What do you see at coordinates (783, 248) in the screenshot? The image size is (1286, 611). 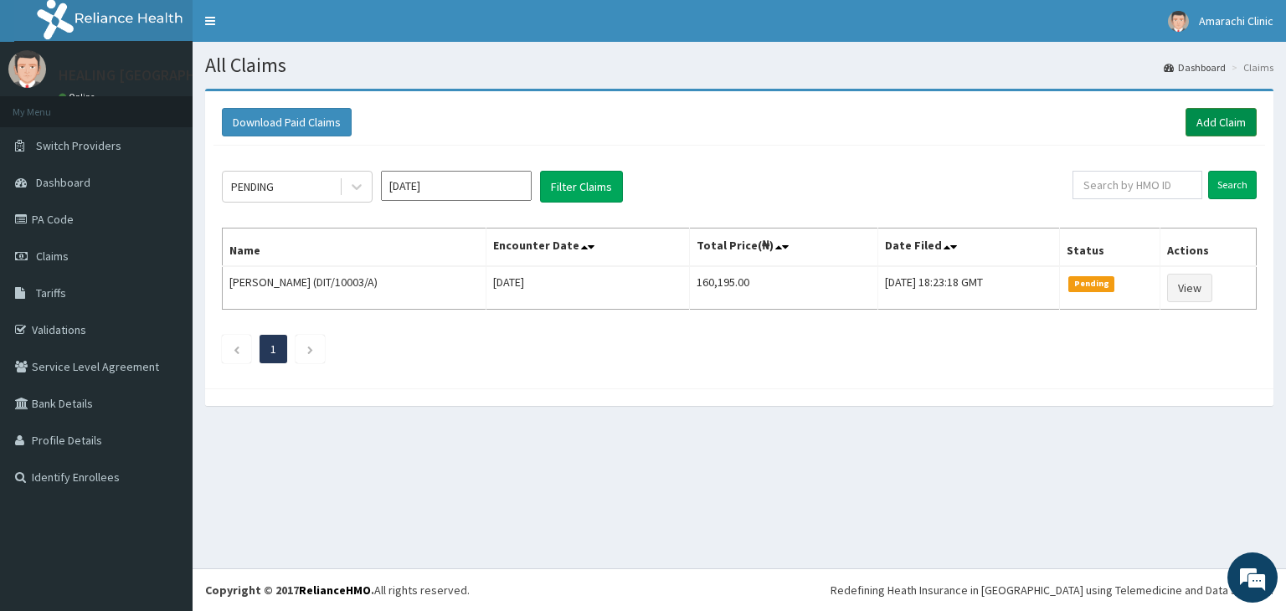 I see `th: Total Price(₦)` at bounding box center [783, 248].